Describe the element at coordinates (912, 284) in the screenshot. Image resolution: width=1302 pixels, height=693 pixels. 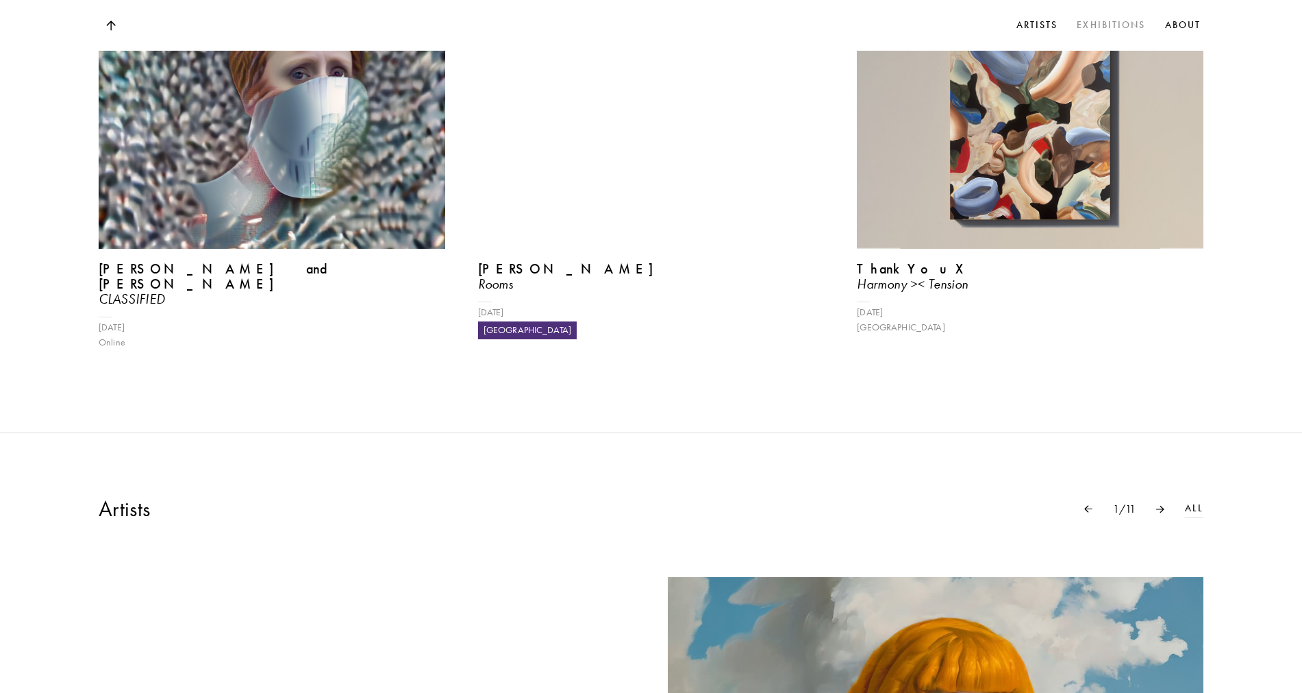
I see `i: Harmony >< Tension` at that location.